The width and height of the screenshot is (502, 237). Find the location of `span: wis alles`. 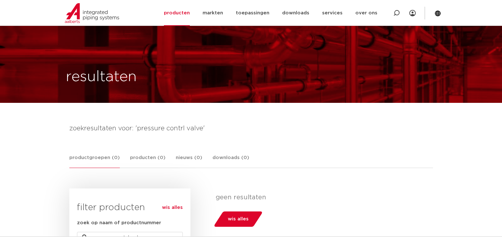

span: wis alles is located at coordinates (238, 219).